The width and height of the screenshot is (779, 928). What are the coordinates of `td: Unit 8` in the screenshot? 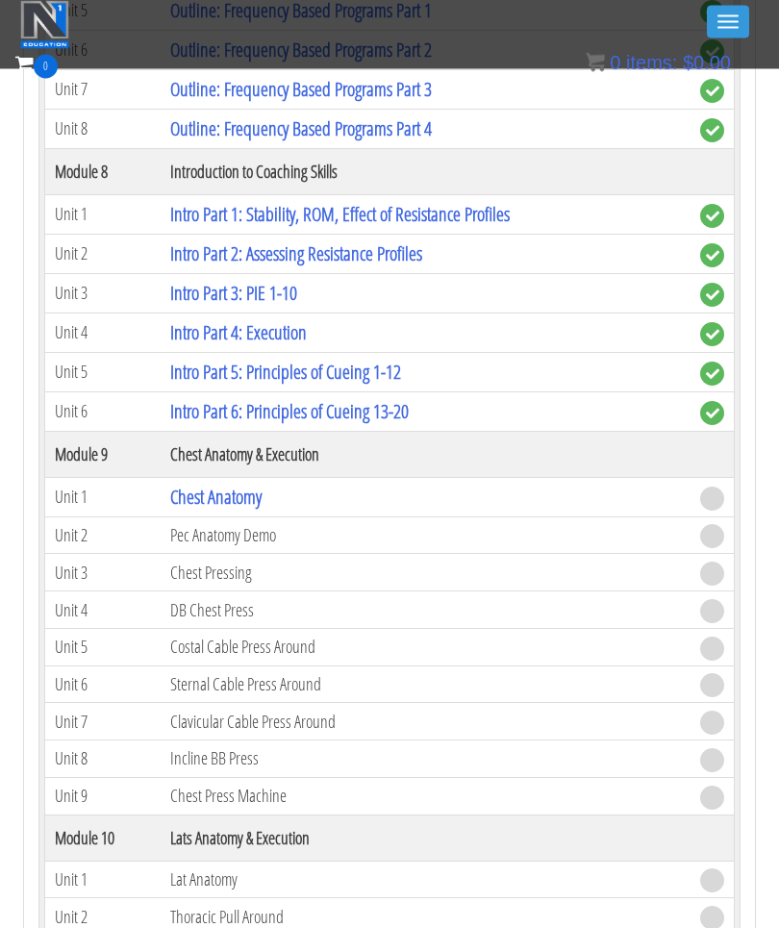 It's located at (103, 760).